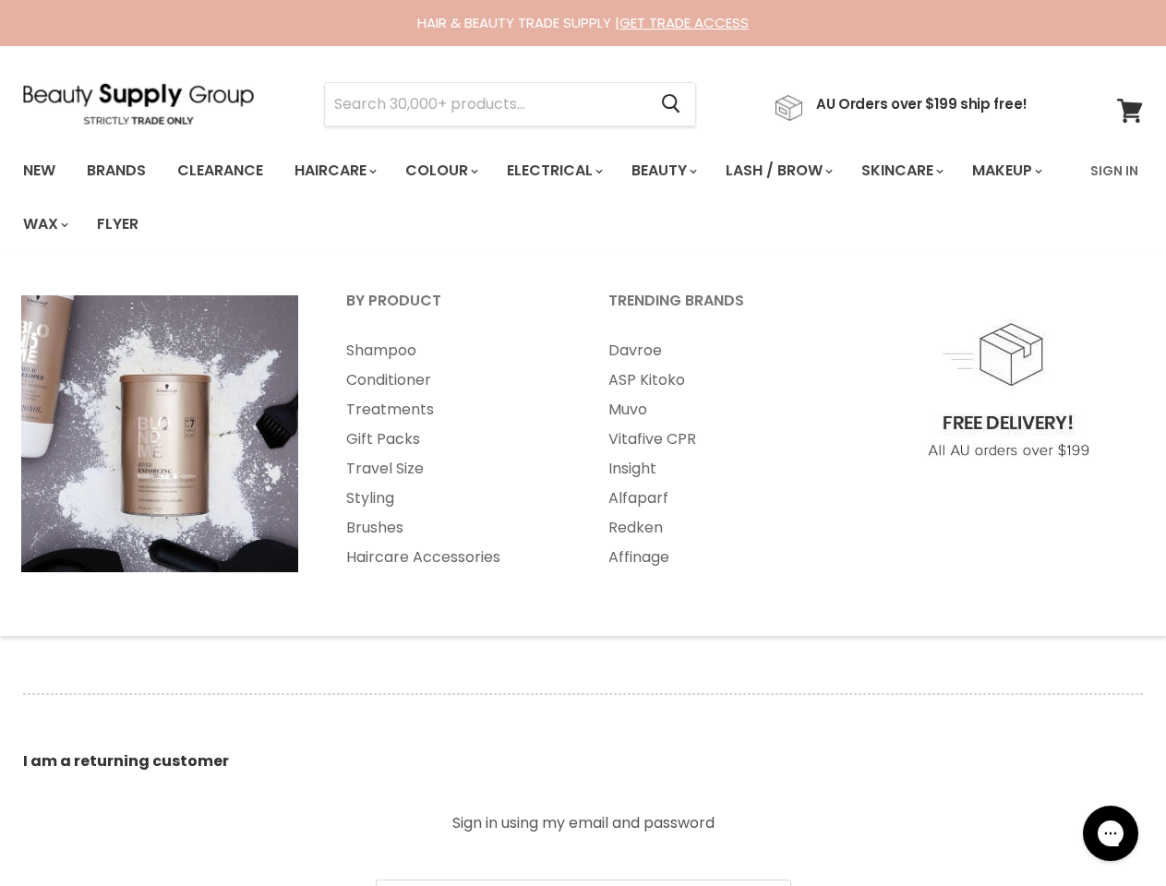  What do you see at coordinates (583, 823) in the screenshot?
I see `p: Sign in using my email and password` at bounding box center [583, 823].